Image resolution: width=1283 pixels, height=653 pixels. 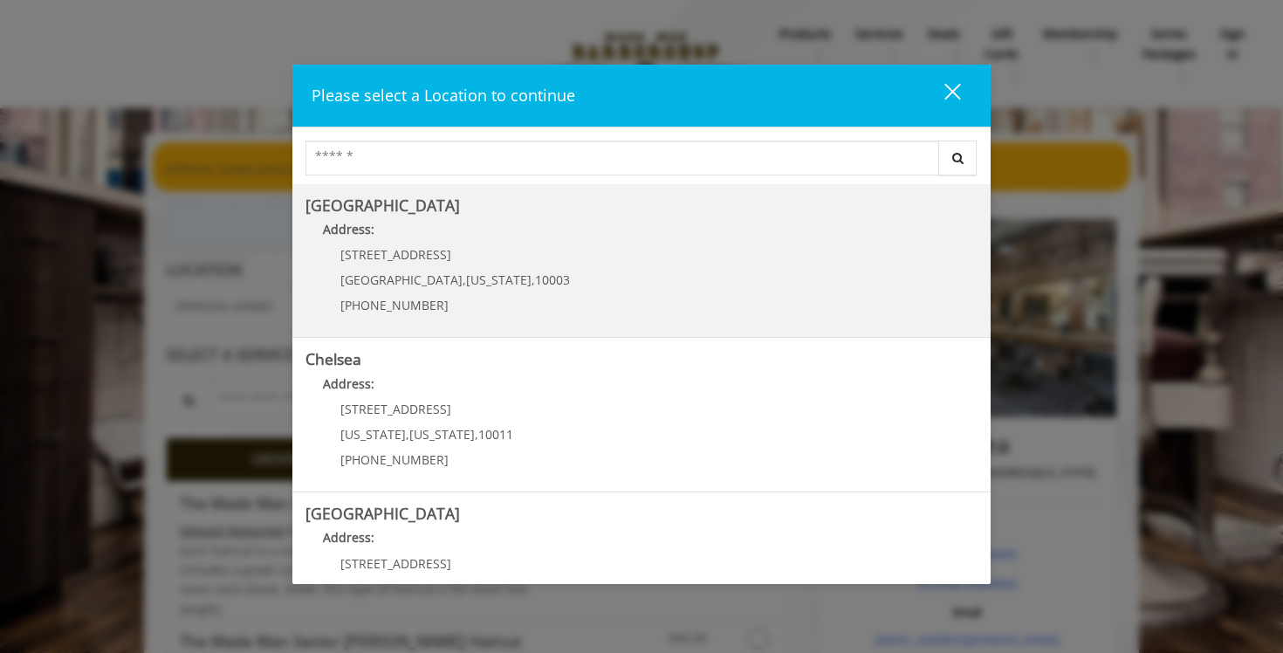 I want to click on div: close dialog, so click(x=942, y=95).